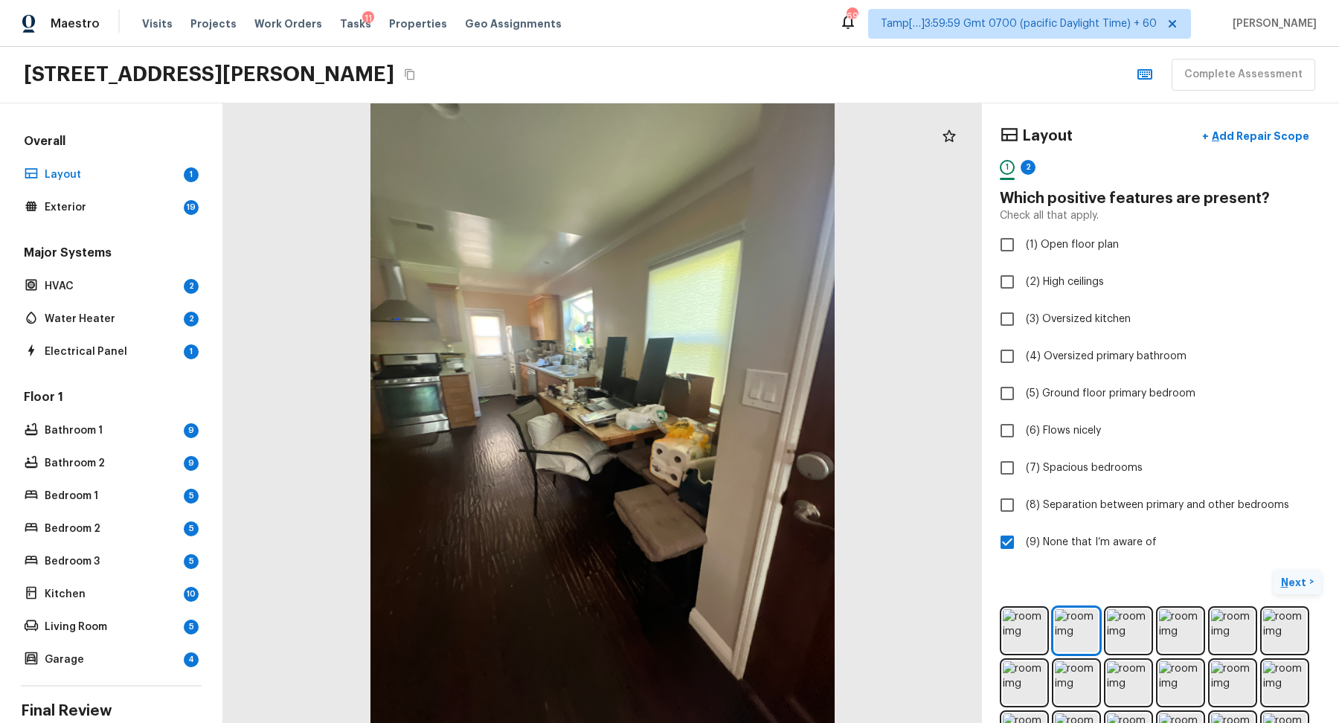  What do you see at coordinates (111, 431) in the screenshot?
I see `p: Bathroom 1` at bounding box center [111, 431].